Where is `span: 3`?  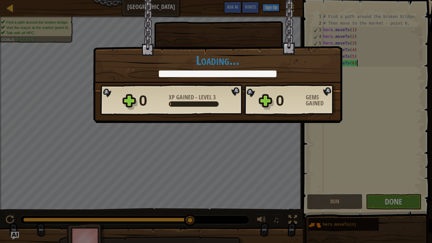
span: 3 is located at coordinates (215, 97).